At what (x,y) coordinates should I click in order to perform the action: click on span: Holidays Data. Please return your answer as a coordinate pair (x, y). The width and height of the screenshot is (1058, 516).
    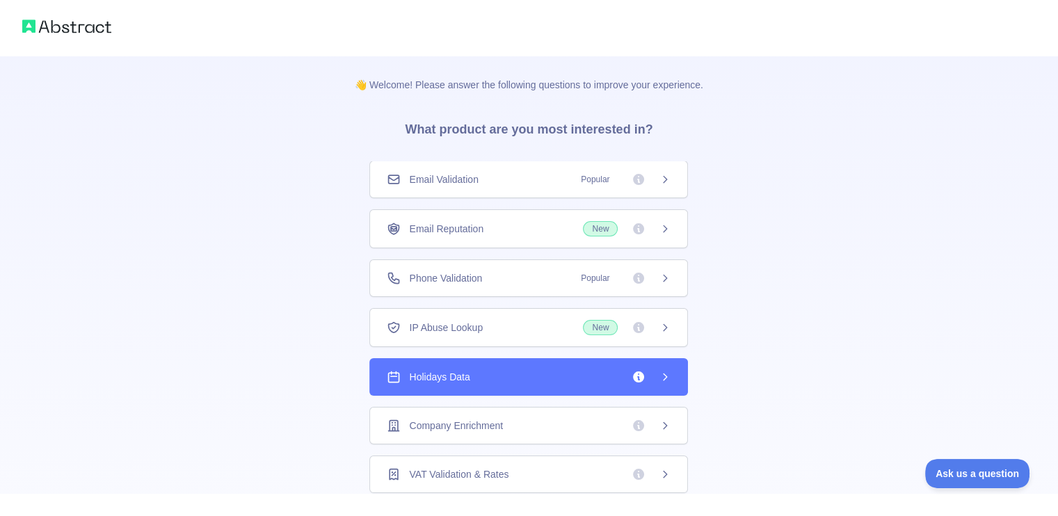
    Looking at the image, I should click on (439, 377).